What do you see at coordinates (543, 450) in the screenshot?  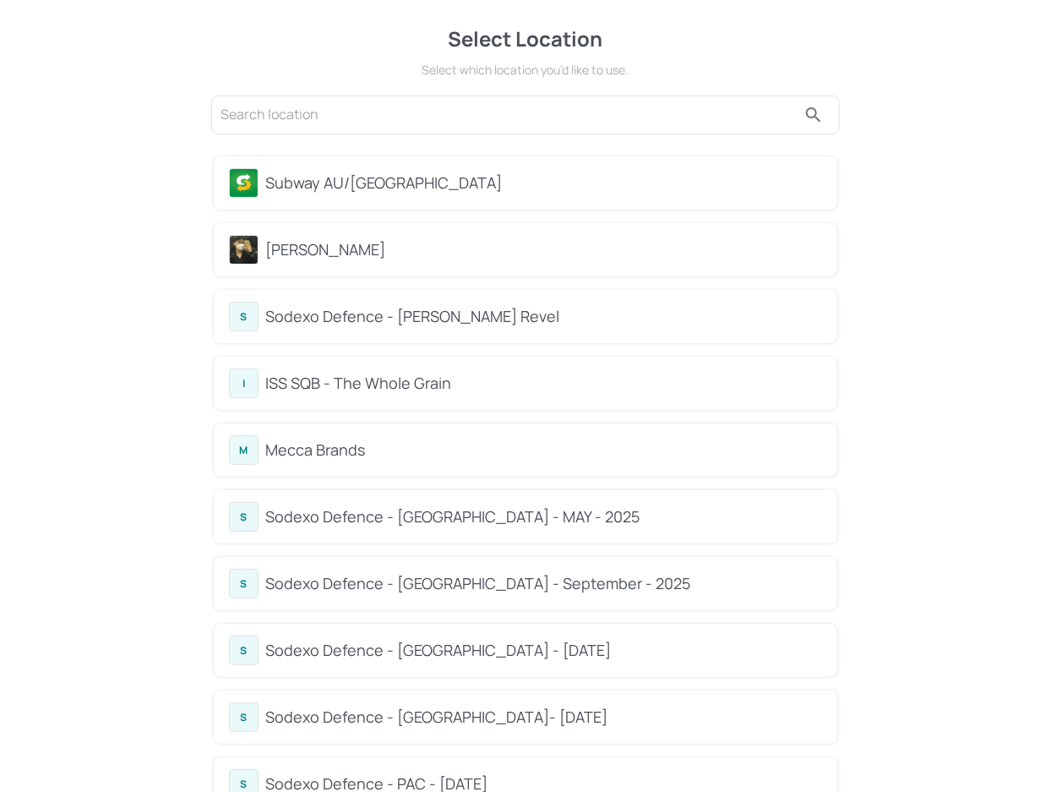 I see `div: Mecca Brands` at bounding box center [543, 450].